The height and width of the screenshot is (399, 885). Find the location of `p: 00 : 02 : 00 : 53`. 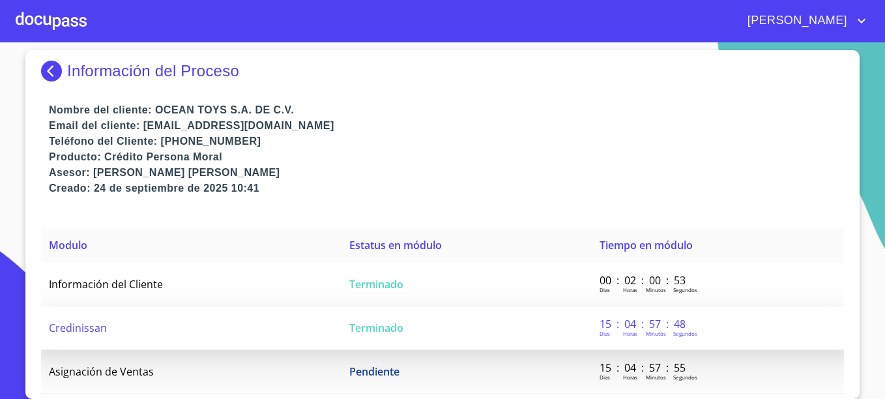

p: 00 : 02 : 00 : 53 is located at coordinates (644, 280).